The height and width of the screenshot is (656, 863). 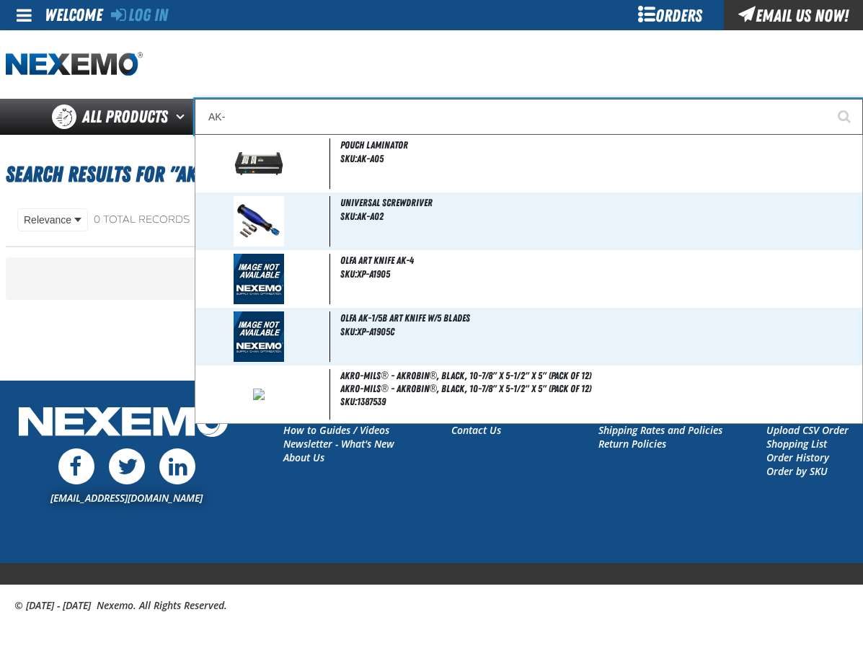 What do you see at coordinates (125, 117) in the screenshot?
I see `span: All Products` at bounding box center [125, 117].